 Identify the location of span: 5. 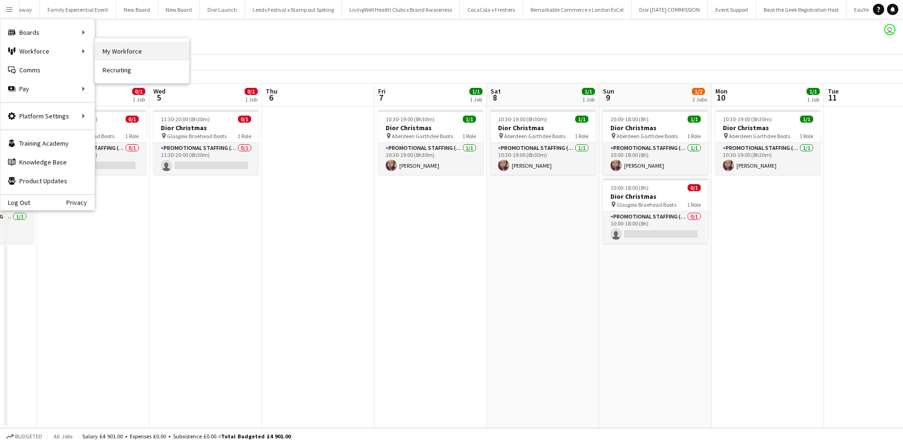
(158, 97).